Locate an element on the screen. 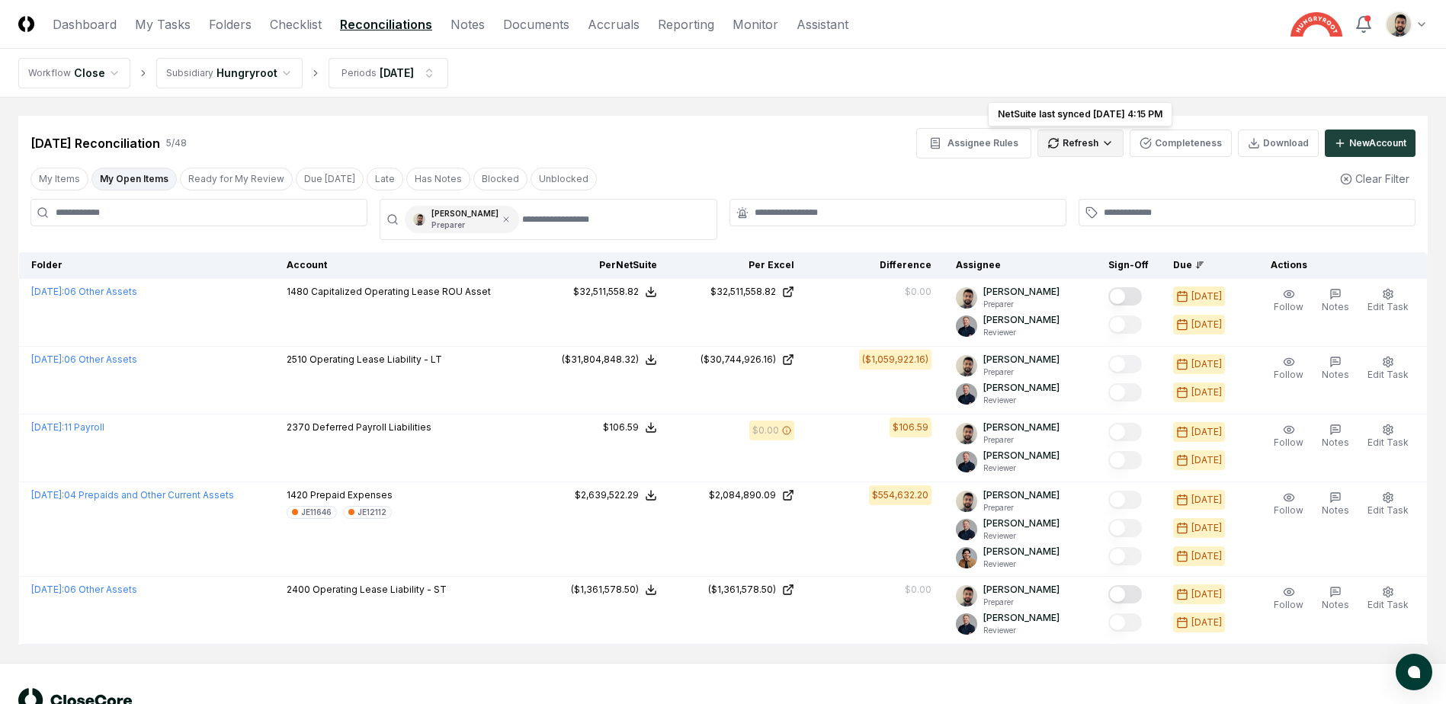 The width and height of the screenshot is (1446, 704). th: Folder is located at coordinates (147, 265).